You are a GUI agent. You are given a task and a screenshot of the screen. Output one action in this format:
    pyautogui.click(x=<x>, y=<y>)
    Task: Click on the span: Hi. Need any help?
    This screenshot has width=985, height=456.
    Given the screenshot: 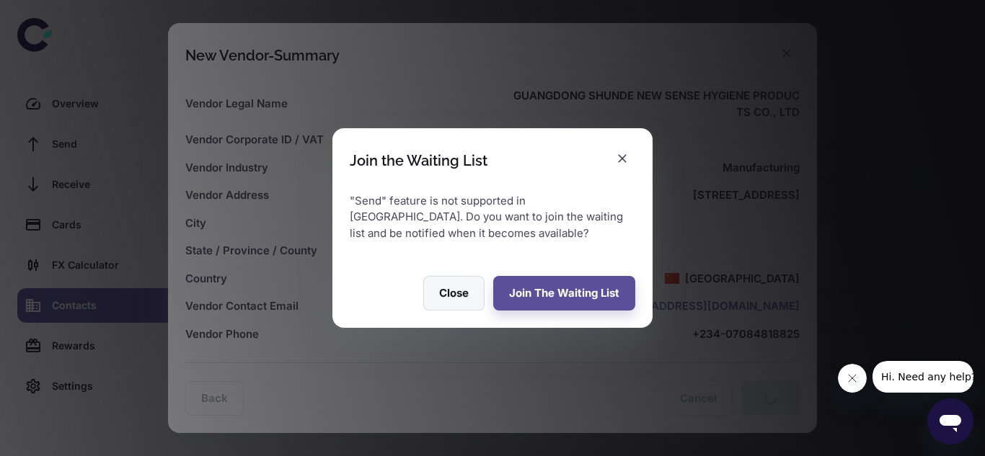 What is the action you would take?
    pyautogui.click(x=56, y=16)
    